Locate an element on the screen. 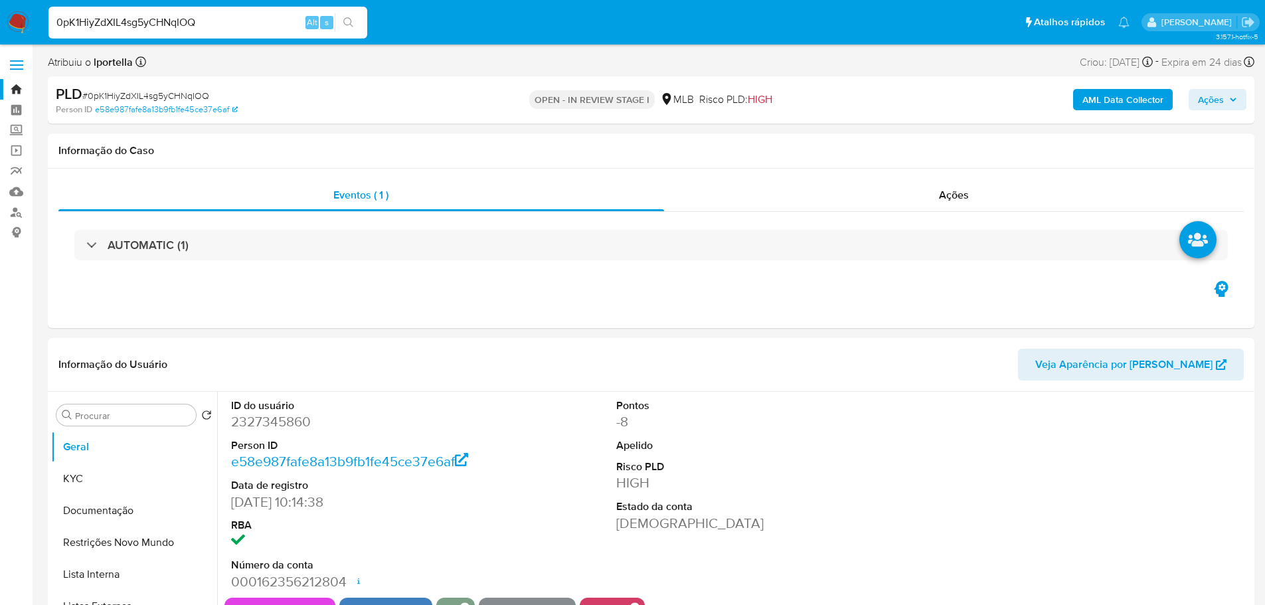  div: MLB is located at coordinates (677, 100).